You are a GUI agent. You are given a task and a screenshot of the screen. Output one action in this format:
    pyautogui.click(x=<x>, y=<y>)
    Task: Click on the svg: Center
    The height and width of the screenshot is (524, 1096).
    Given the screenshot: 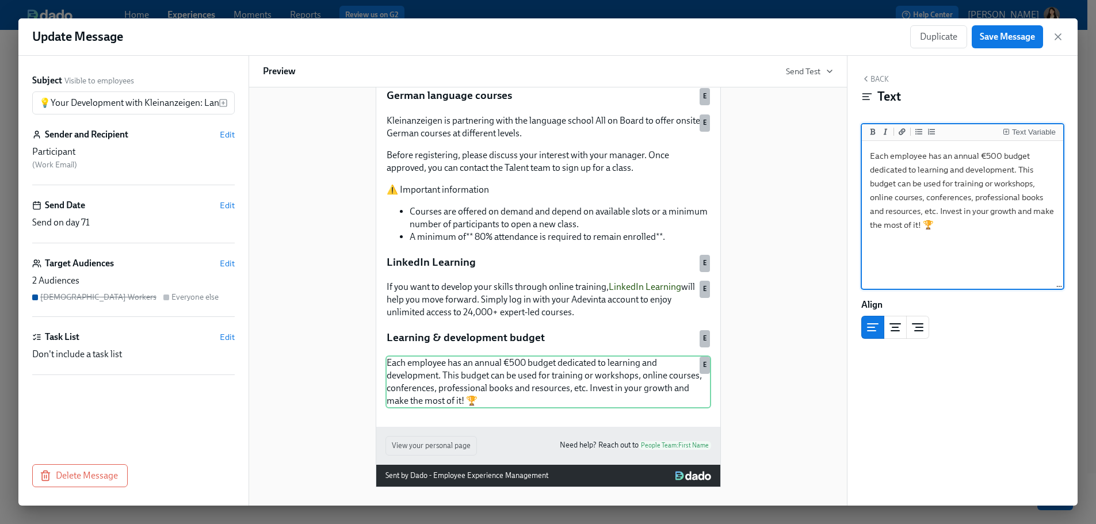 What is the action you would take?
    pyautogui.click(x=895, y=327)
    